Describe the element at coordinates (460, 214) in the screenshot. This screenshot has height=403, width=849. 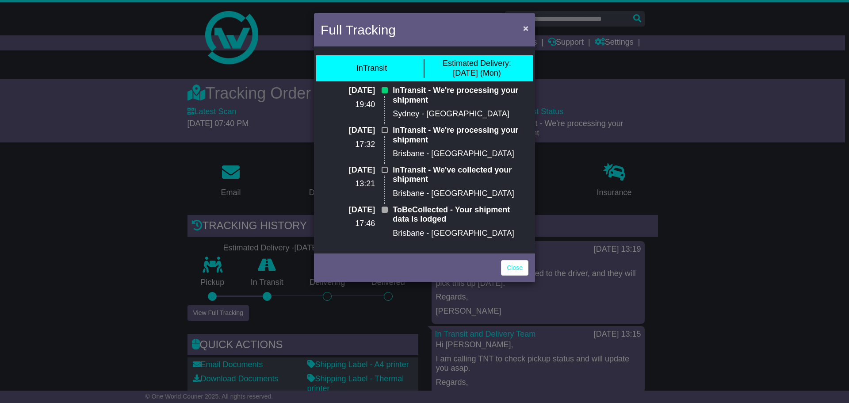
I see `p: ToBeCollected - Your shipment data is lodged` at that location.